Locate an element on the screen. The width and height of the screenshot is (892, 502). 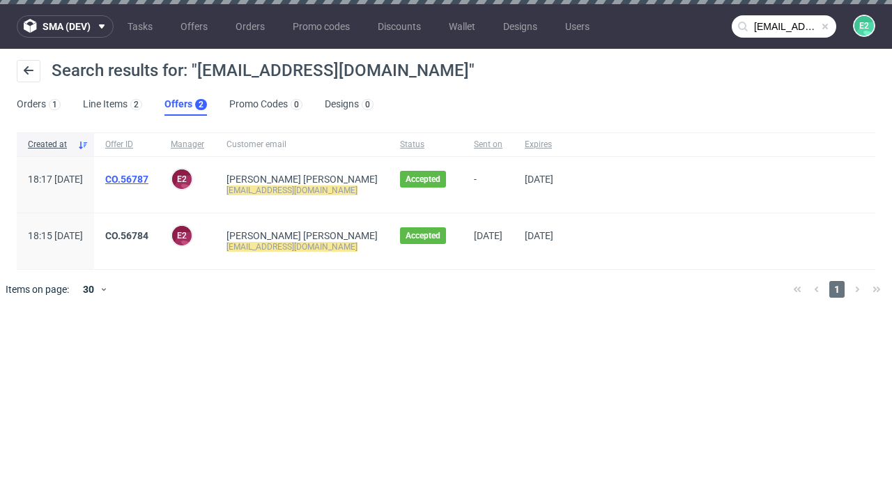
span: Created at is located at coordinates (49, 144).